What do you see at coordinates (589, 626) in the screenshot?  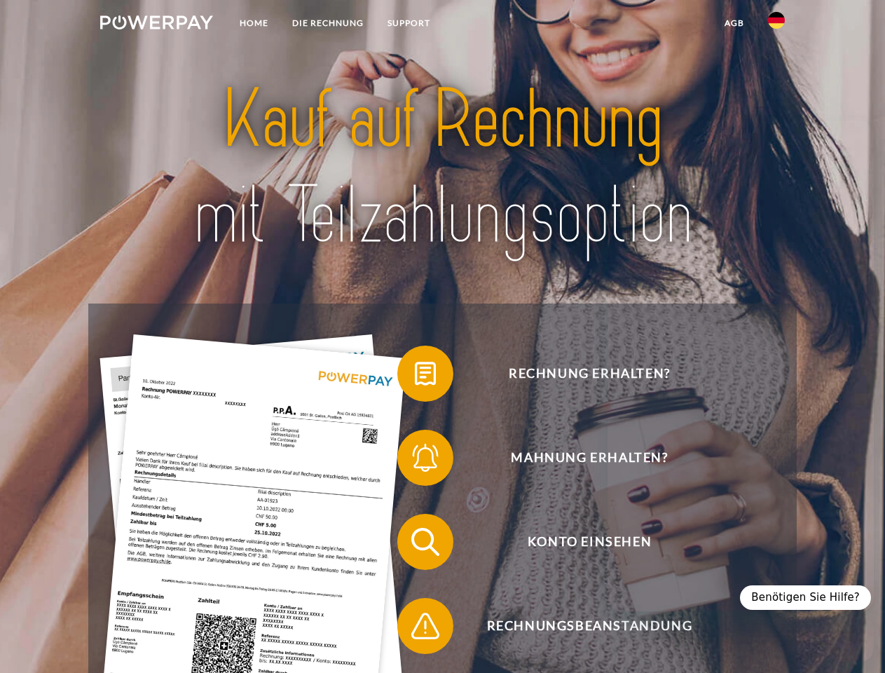 I see `span: Rechnungsbeanstandung` at bounding box center [589, 626].